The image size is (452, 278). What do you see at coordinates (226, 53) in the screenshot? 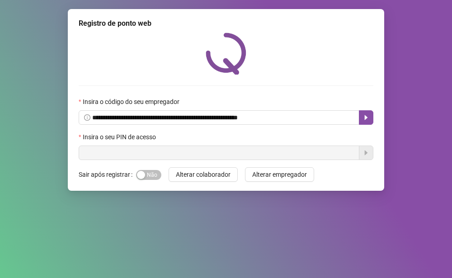
I see `img: QRPoint` at bounding box center [226, 53].